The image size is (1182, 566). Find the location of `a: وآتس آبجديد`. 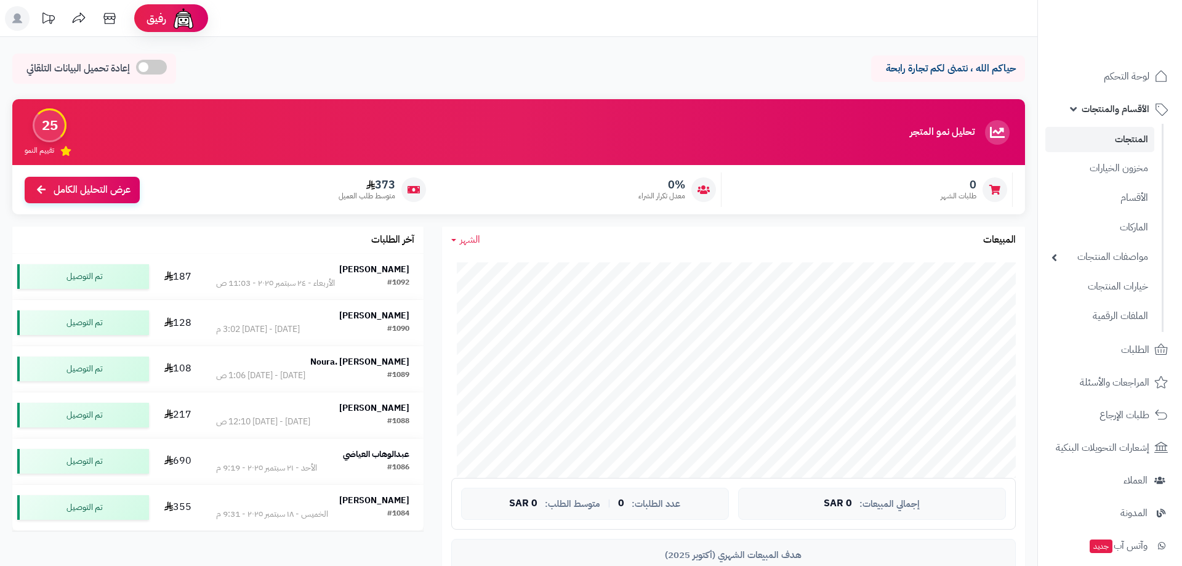

a: وآتس آبجديد is located at coordinates (1110, 546).